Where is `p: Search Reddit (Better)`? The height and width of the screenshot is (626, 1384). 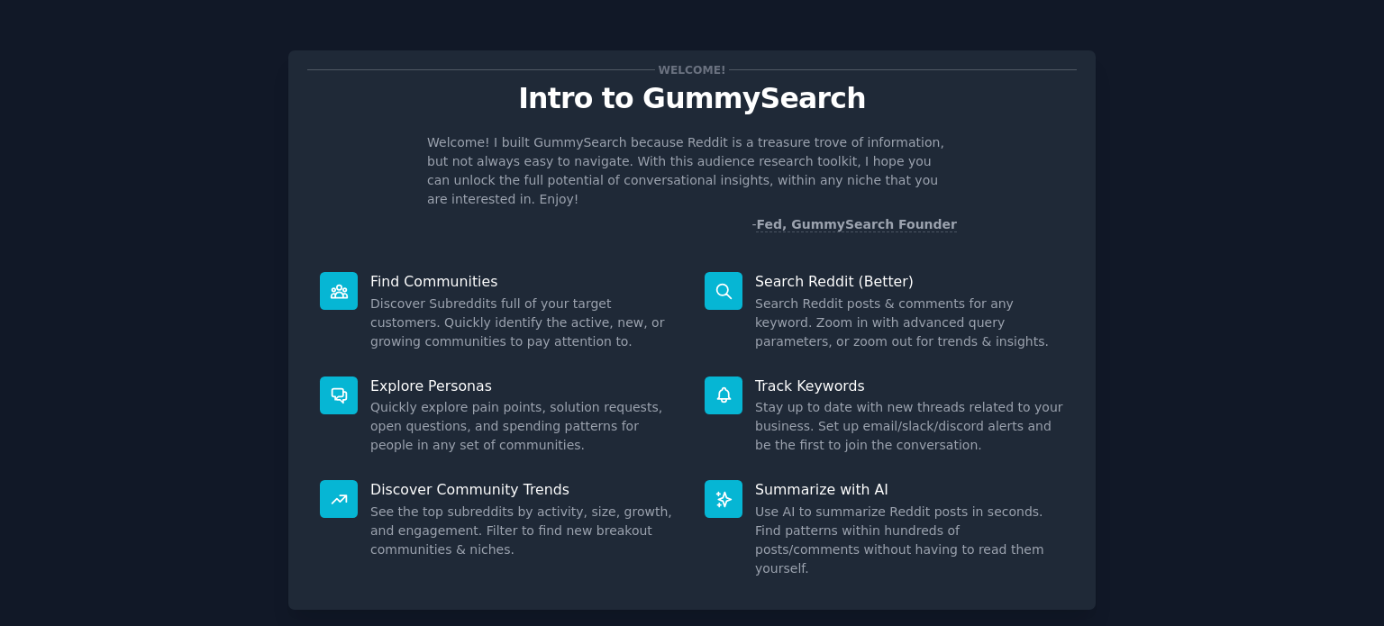 p: Search Reddit (Better) is located at coordinates (909, 281).